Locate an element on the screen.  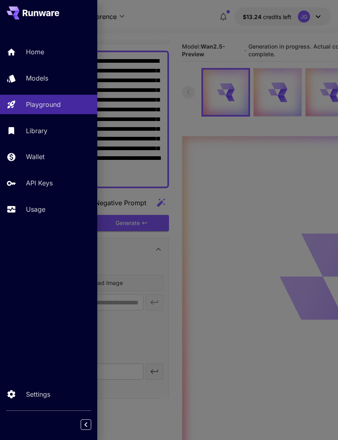
p: Wallet is located at coordinates (35, 157).